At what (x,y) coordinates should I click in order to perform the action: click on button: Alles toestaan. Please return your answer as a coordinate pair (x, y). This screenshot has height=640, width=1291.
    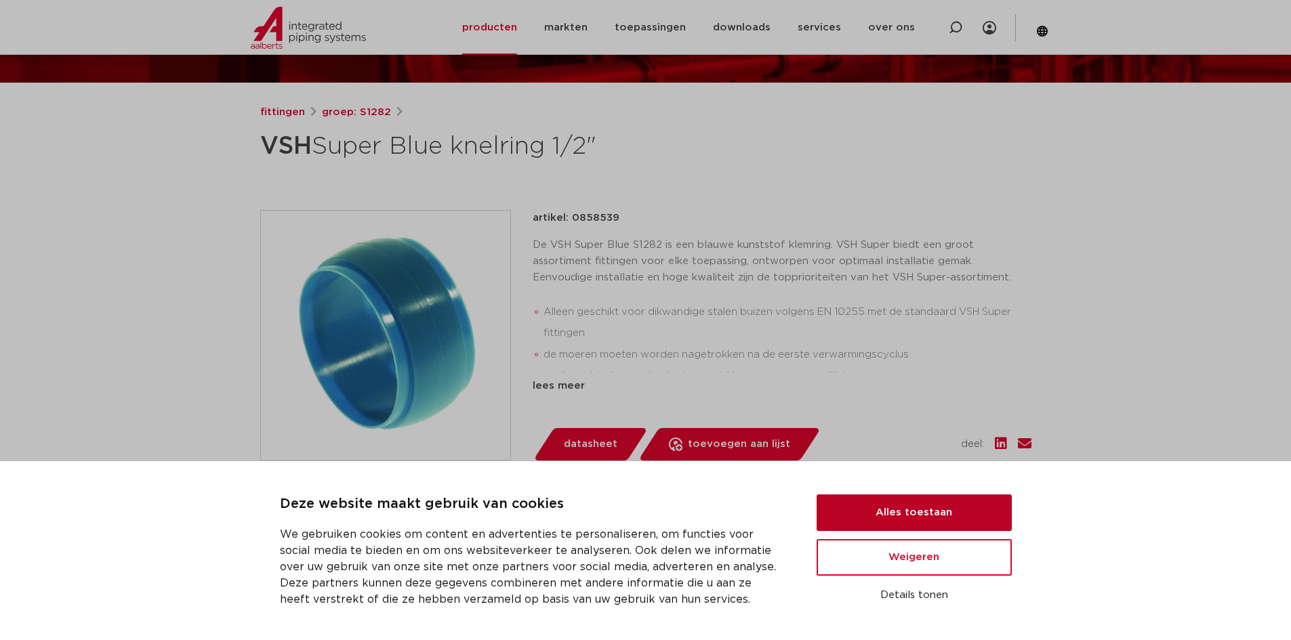
    Looking at the image, I should click on (914, 513).